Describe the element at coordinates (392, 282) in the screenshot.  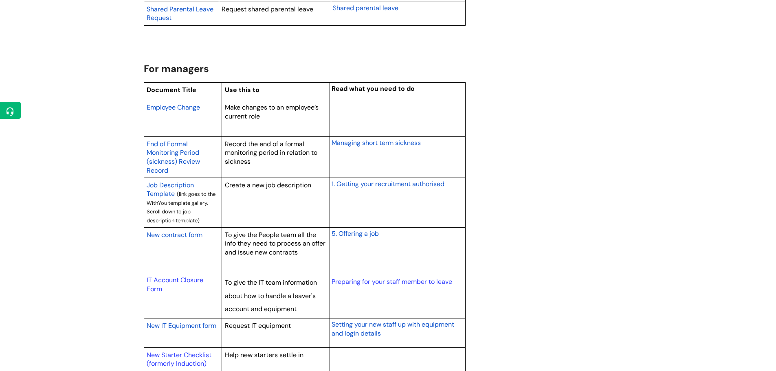
I see `a: Preparing for your staff member to leave` at that location.